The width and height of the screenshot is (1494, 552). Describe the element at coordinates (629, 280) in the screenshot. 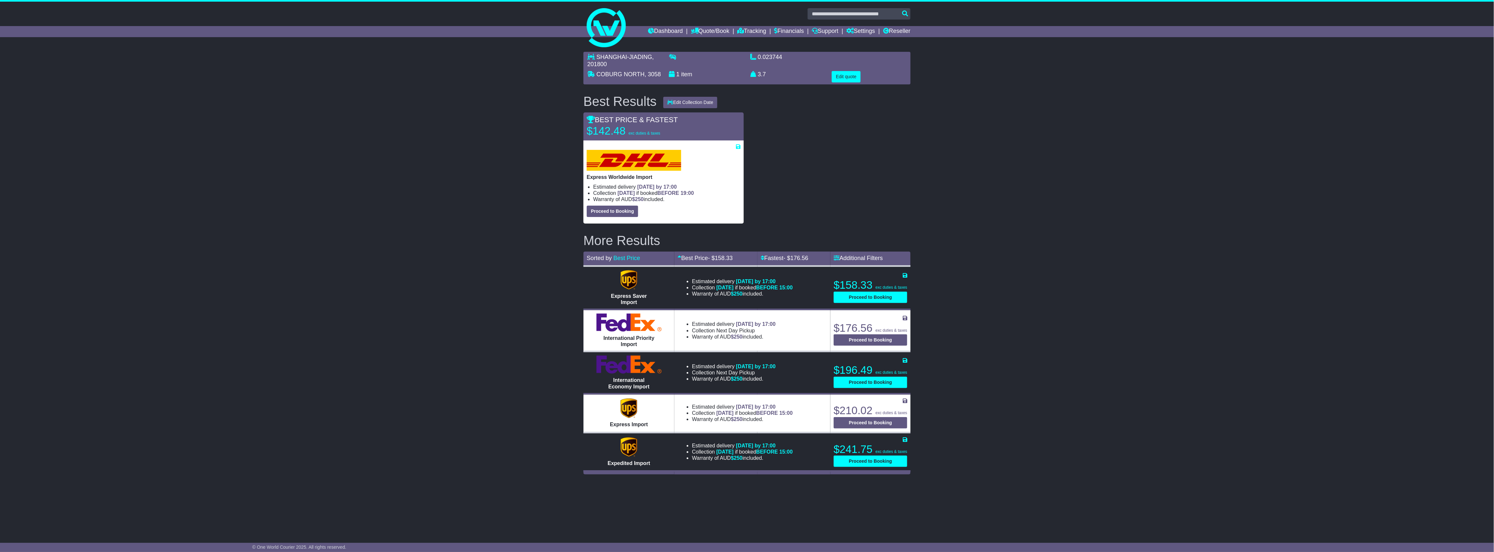

I see `img: UPS (new): Express Saver Import` at that location.